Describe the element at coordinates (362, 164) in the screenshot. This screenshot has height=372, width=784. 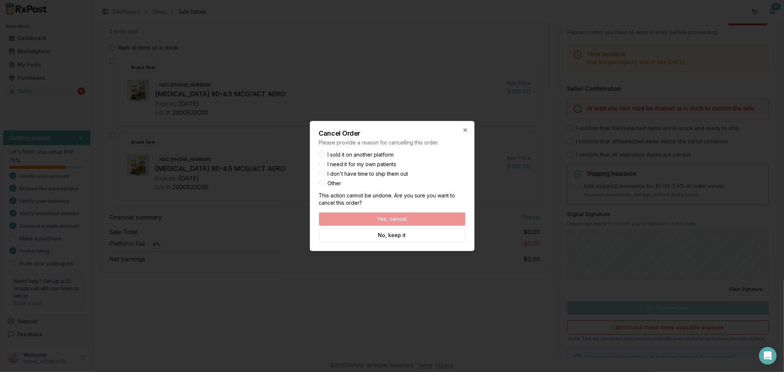
I see `label: I need it for my own patients` at that location.